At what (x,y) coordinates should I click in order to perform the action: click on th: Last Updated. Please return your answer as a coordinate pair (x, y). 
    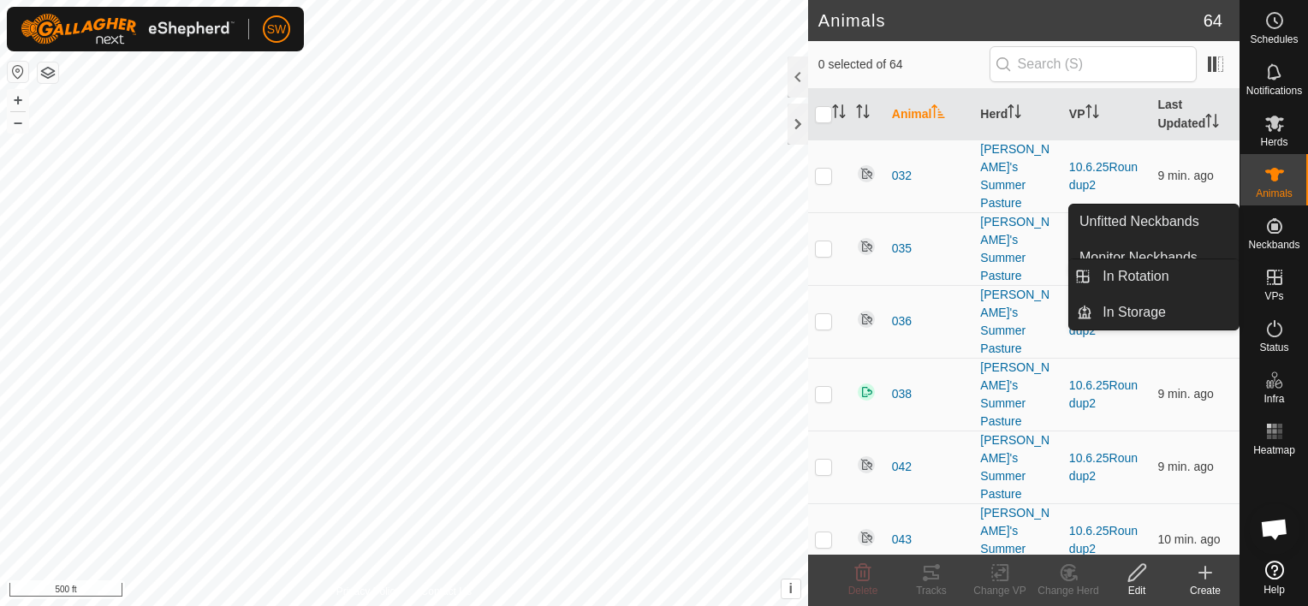
    Looking at the image, I should click on (1195, 115).